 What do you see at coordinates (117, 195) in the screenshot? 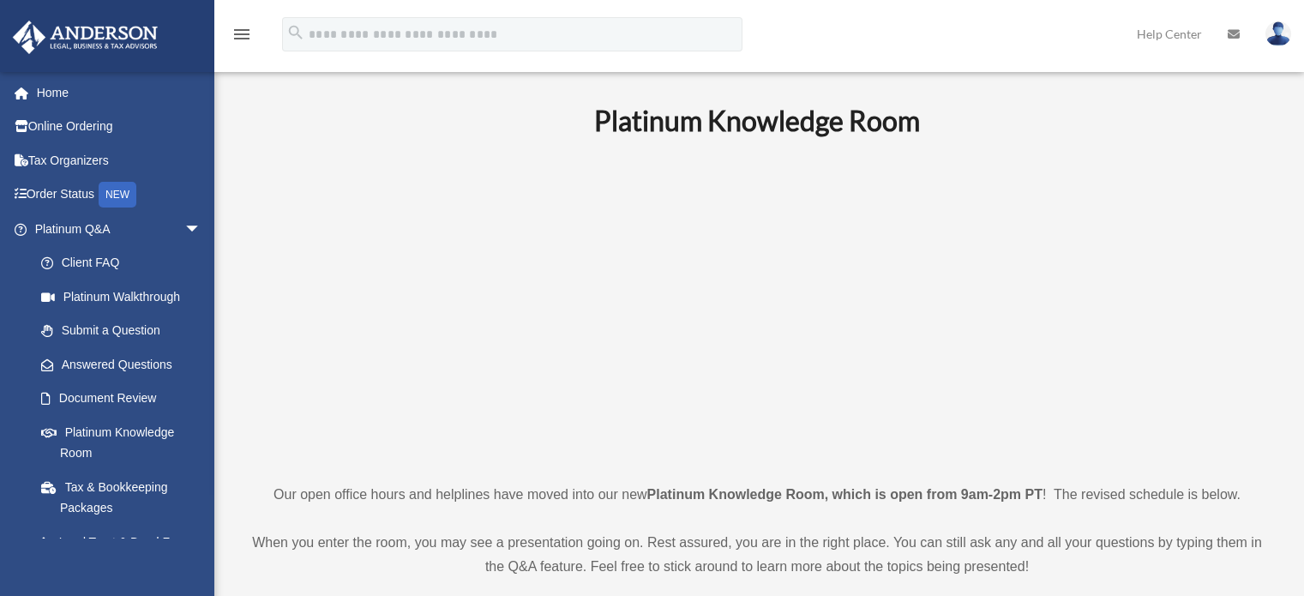
I see `div: NEW` at bounding box center [117, 195].